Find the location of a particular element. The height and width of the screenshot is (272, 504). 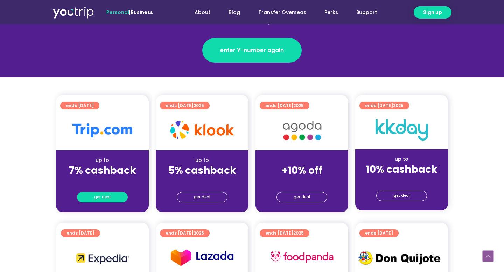

span: Personal is located at coordinates (118, 12).